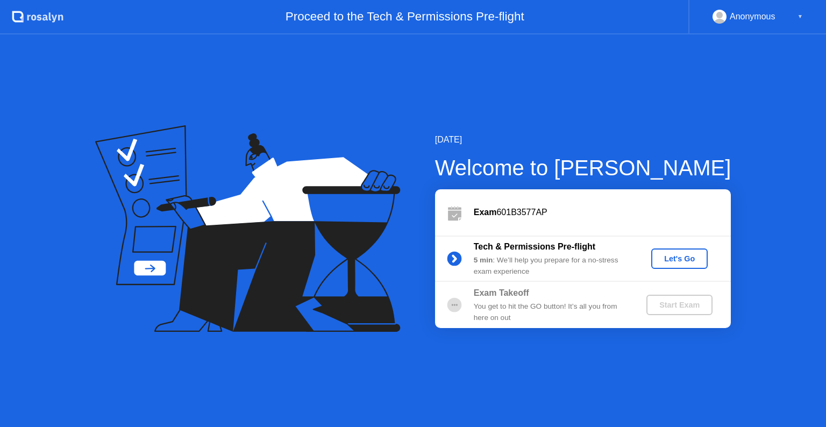  I want to click on b: Exam, so click(485, 212).